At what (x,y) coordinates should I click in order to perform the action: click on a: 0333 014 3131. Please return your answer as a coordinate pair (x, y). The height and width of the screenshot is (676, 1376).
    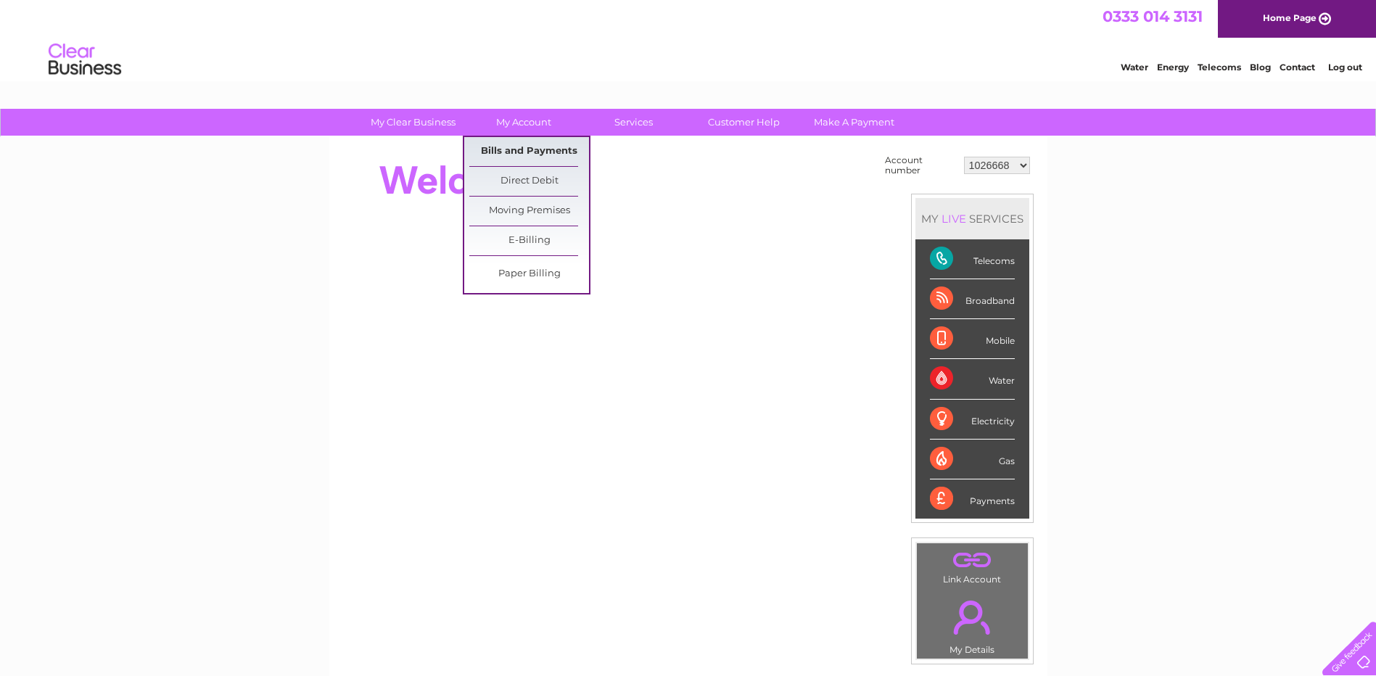
    Looking at the image, I should click on (1152, 16).